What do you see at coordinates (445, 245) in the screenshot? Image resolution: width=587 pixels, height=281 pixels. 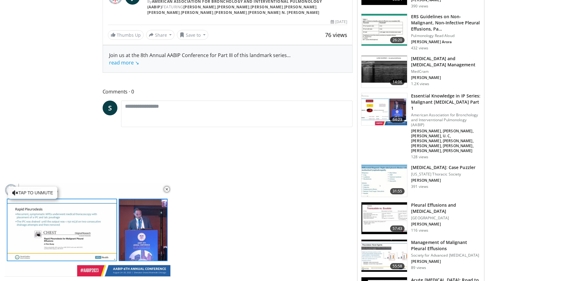 I see `h3: Management of Malignant Pleural Effusions` at bounding box center [445, 245].